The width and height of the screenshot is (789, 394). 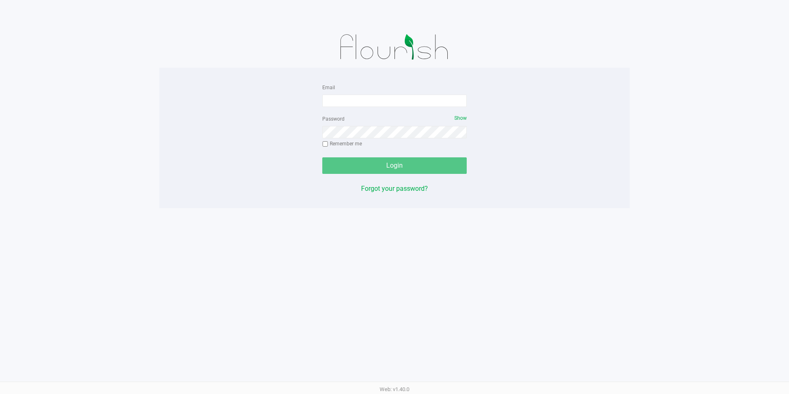 I want to click on input: Remember me, so click(x=325, y=144).